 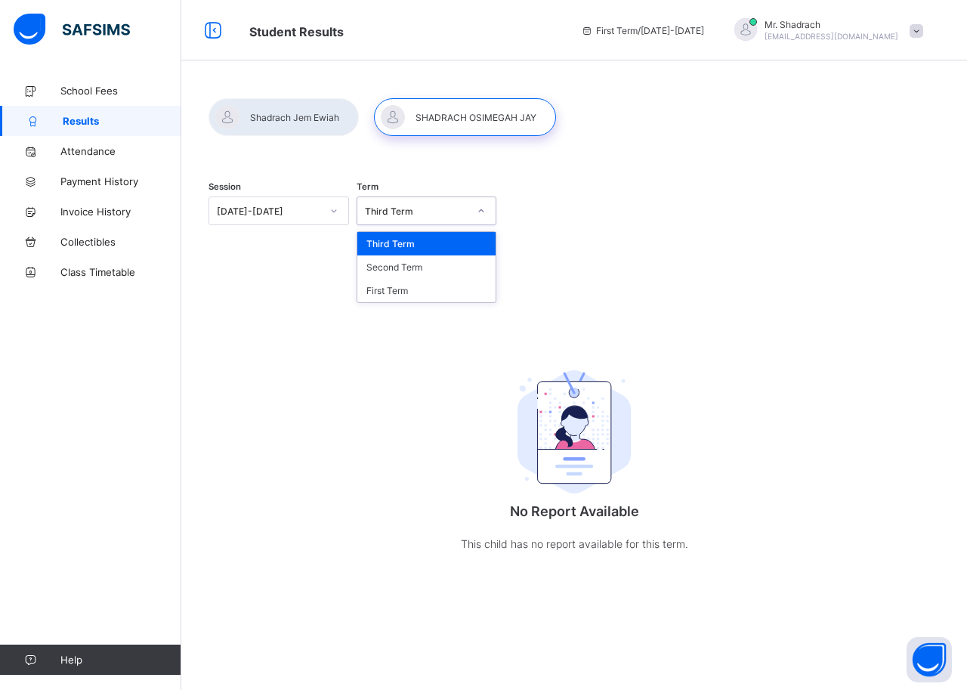 What do you see at coordinates (427, 267) in the screenshot?
I see `div: Second Term` at bounding box center [427, 267].